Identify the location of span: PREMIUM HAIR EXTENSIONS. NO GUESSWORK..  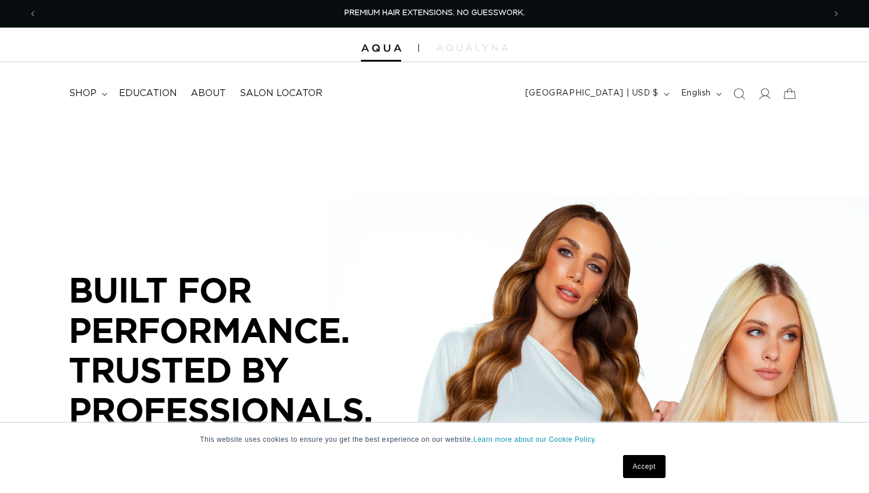
(435, 13).